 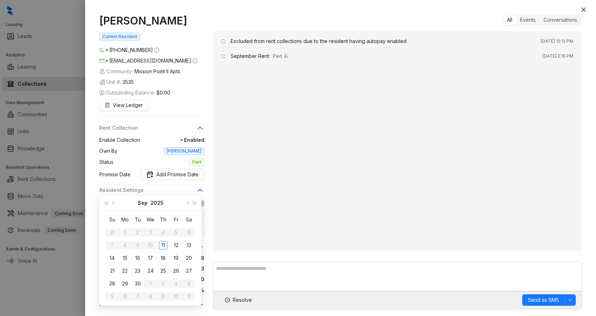 I want to click on div: 21, so click(x=112, y=270).